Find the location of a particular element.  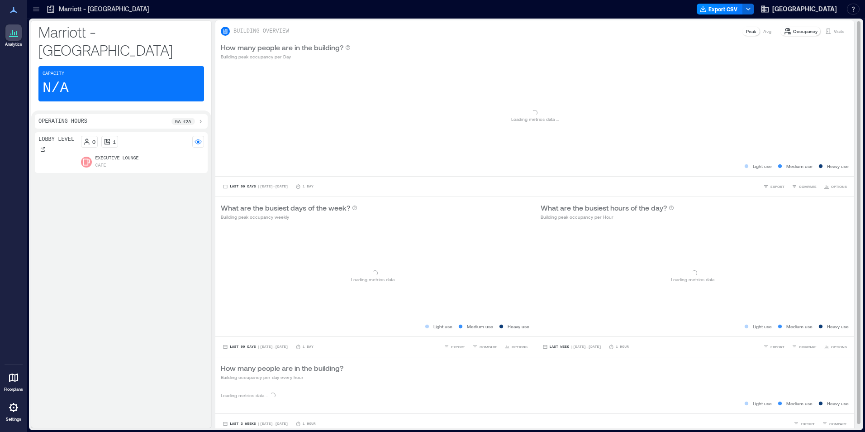

a: Floorplans is located at coordinates (14, 381).